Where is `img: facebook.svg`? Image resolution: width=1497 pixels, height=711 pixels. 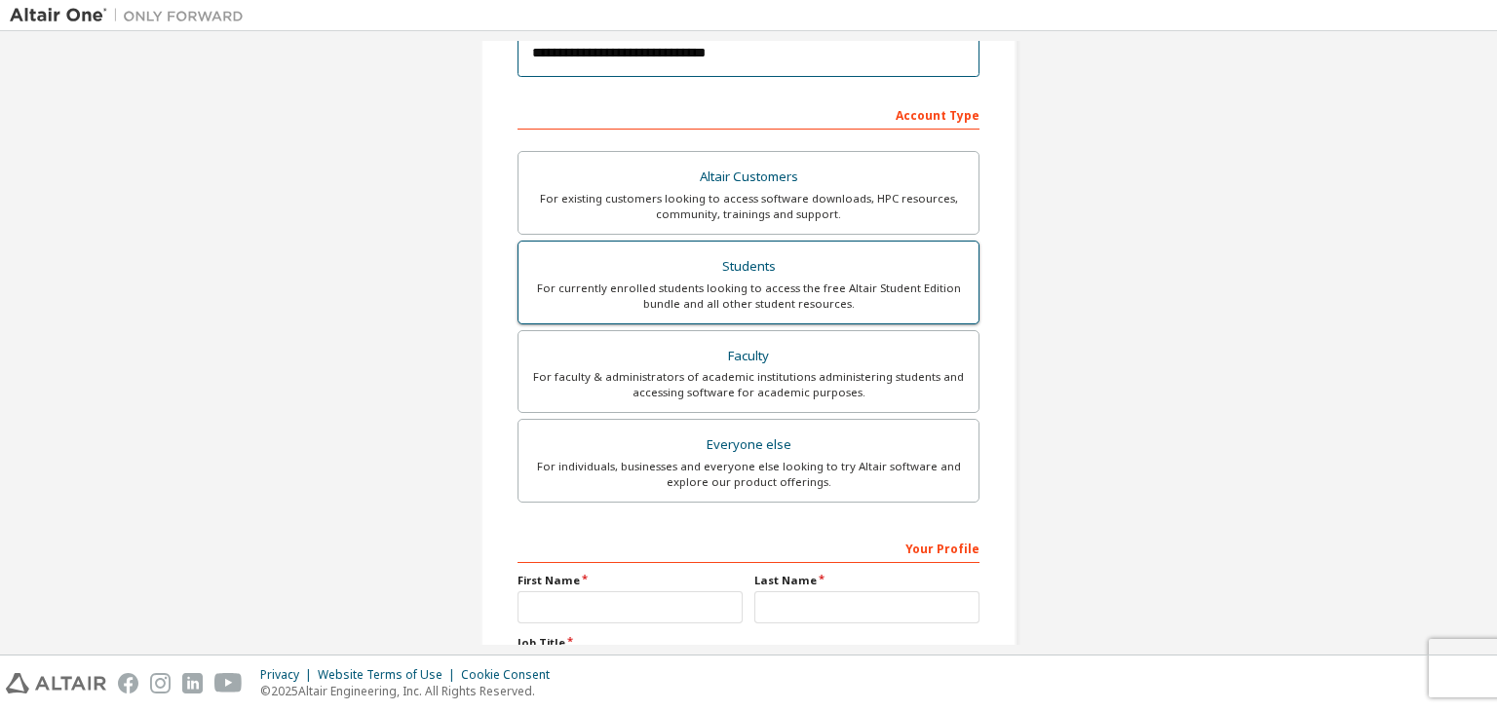 img: facebook.svg is located at coordinates (128, 683).